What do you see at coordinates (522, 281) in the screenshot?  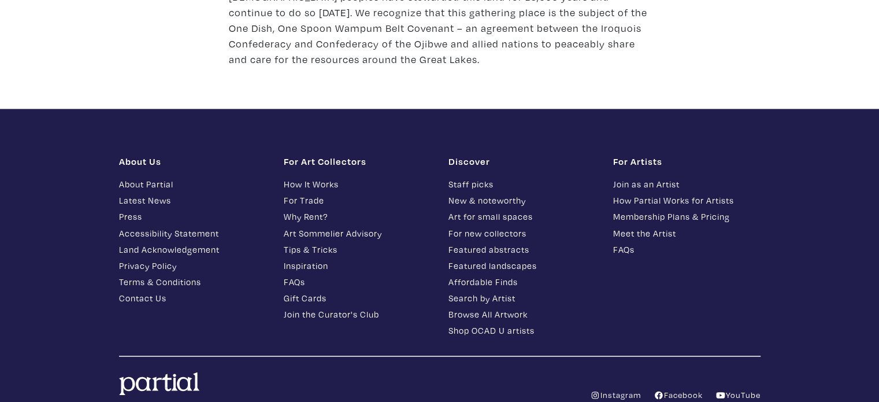 I see `a: Affordable Finds` at bounding box center [522, 281].